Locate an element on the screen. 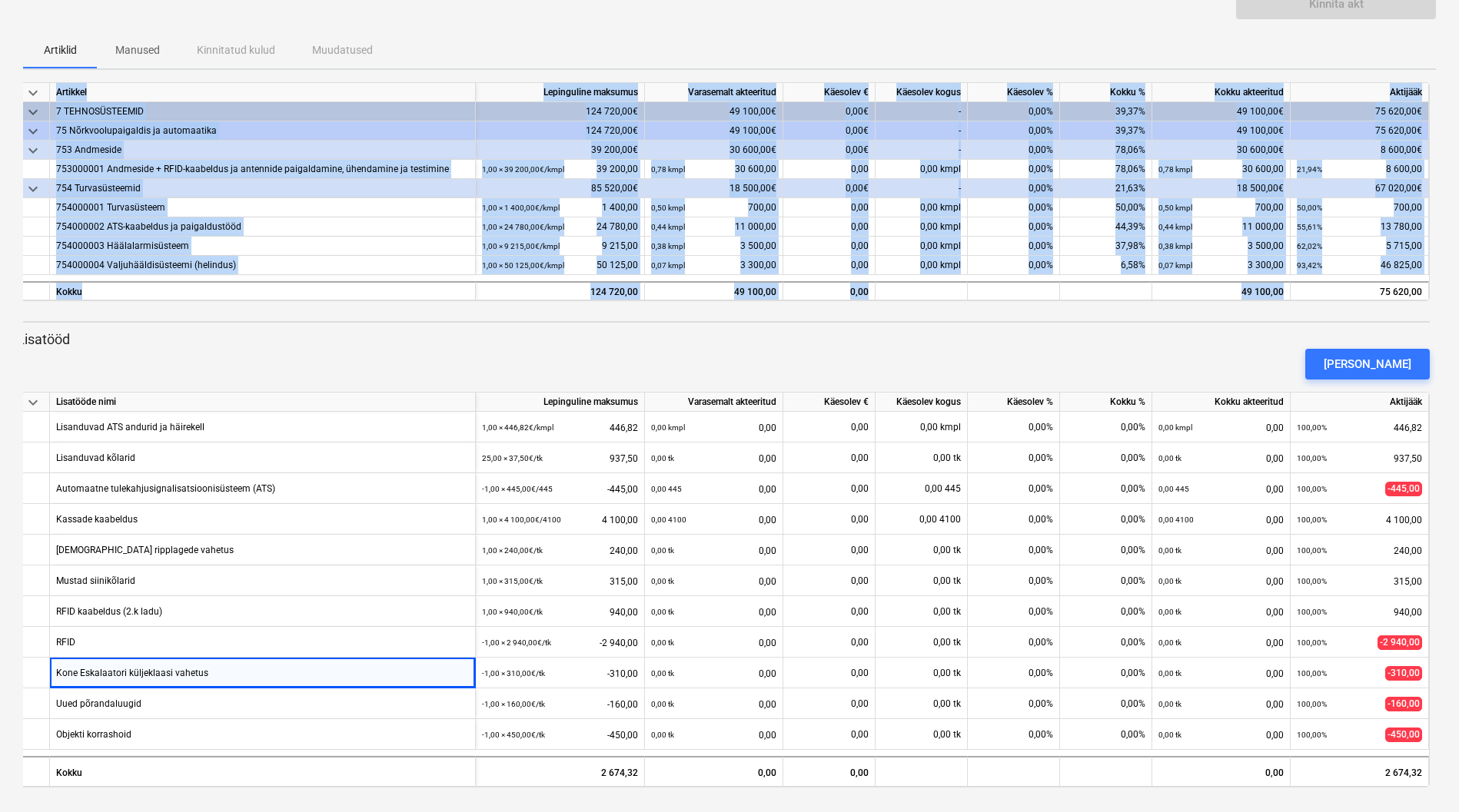 This screenshot has width=1459, height=812. div: 39 200,00€ is located at coordinates (560, 149).